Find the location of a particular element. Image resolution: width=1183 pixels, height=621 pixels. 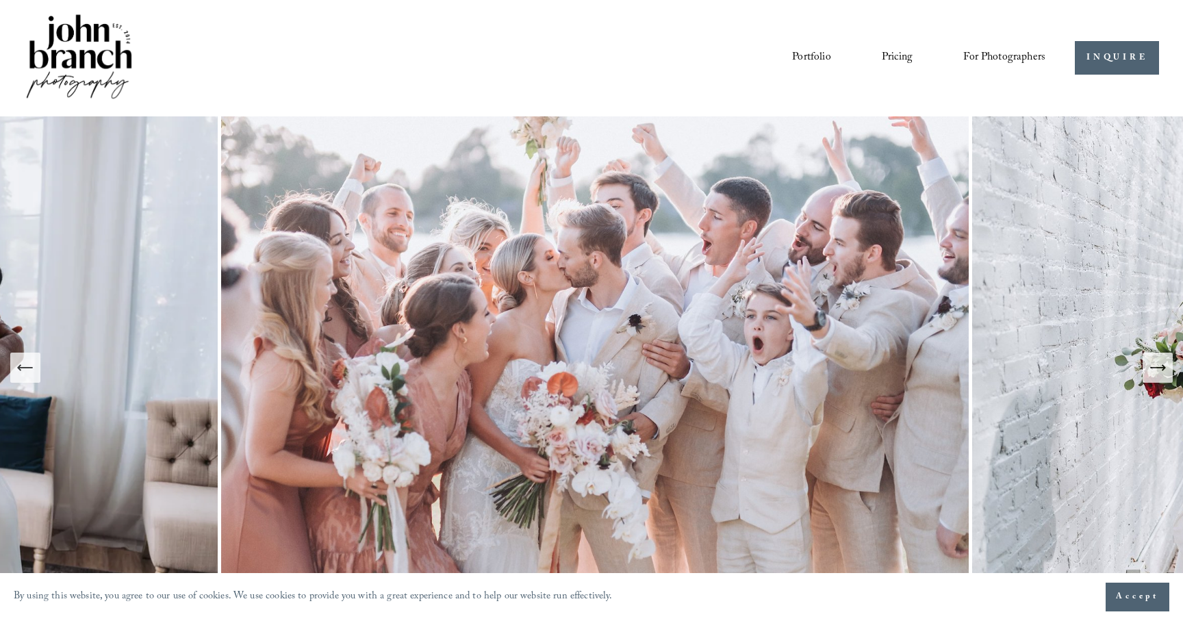

img: A wedding party celebrating outdoors, featuring a bride and groom kissing amidst cheering bridesm... is located at coordinates (595, 368).